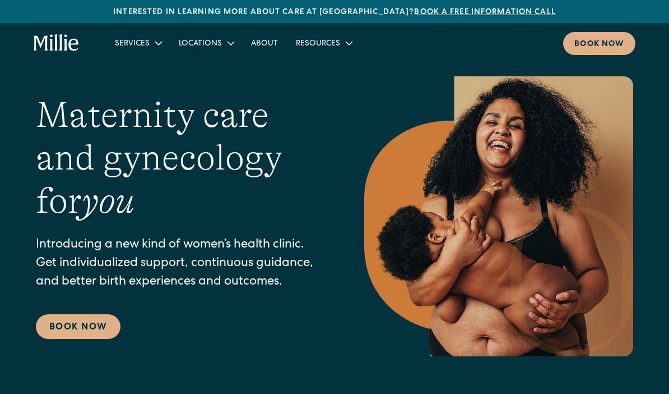  What do you see at coordinates (599, 44) in the screenshot?
I see `div: Book now` at bounding box center [599, 44].